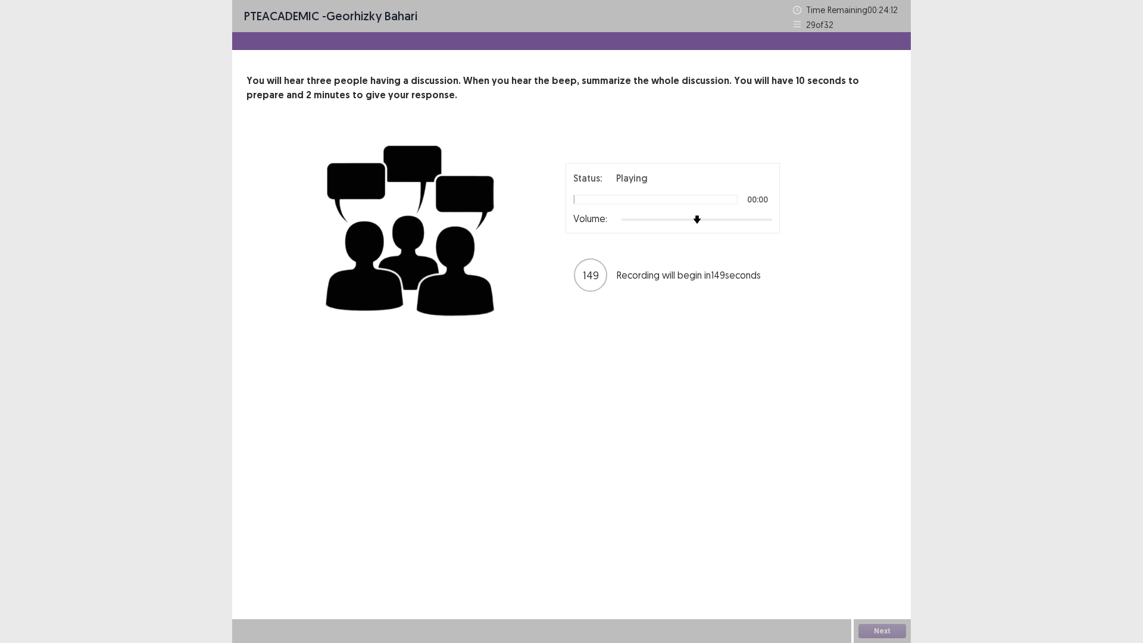 The image size is (1143, 643). I want to click on p: Volume:, so click(590, 219).